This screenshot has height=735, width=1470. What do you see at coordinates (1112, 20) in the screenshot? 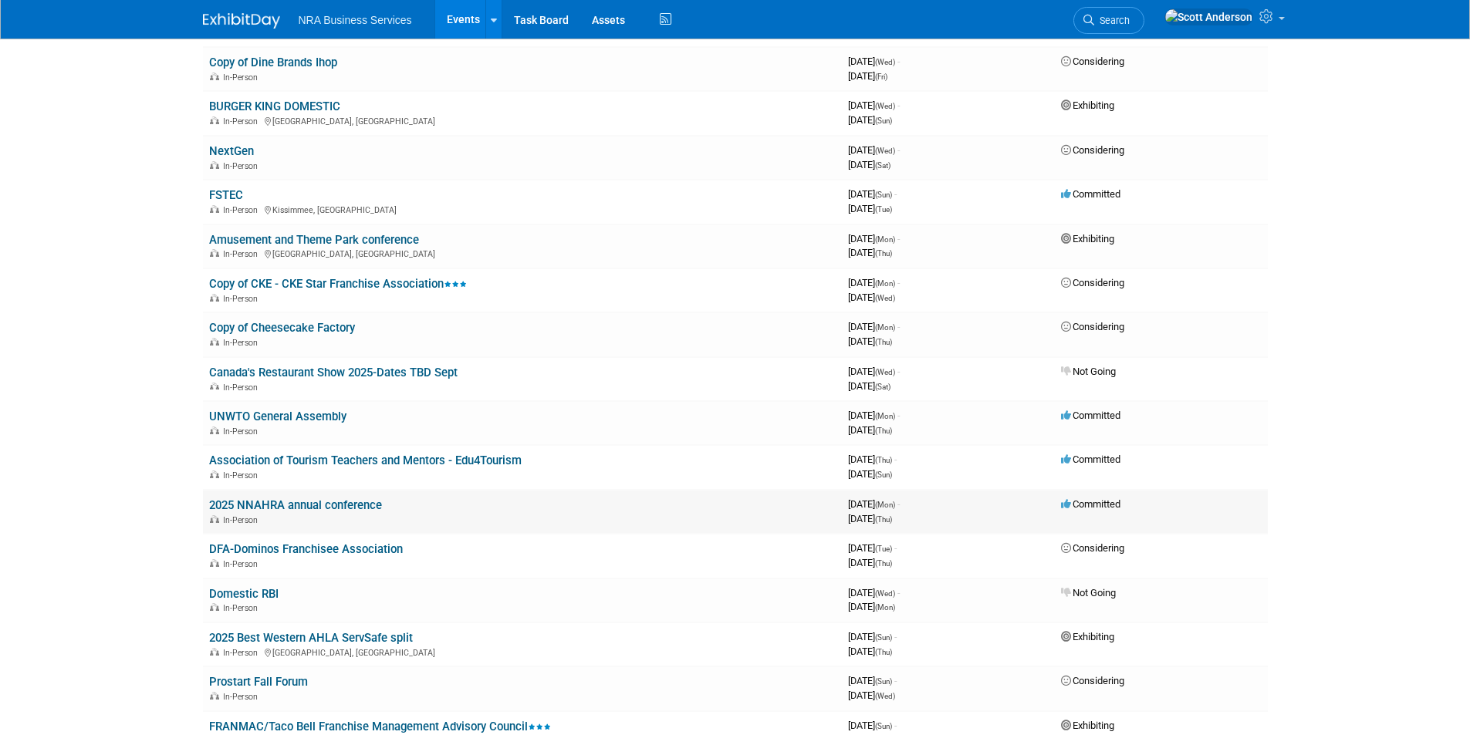
I see `span: Search` at bounding box center [1112, 20].